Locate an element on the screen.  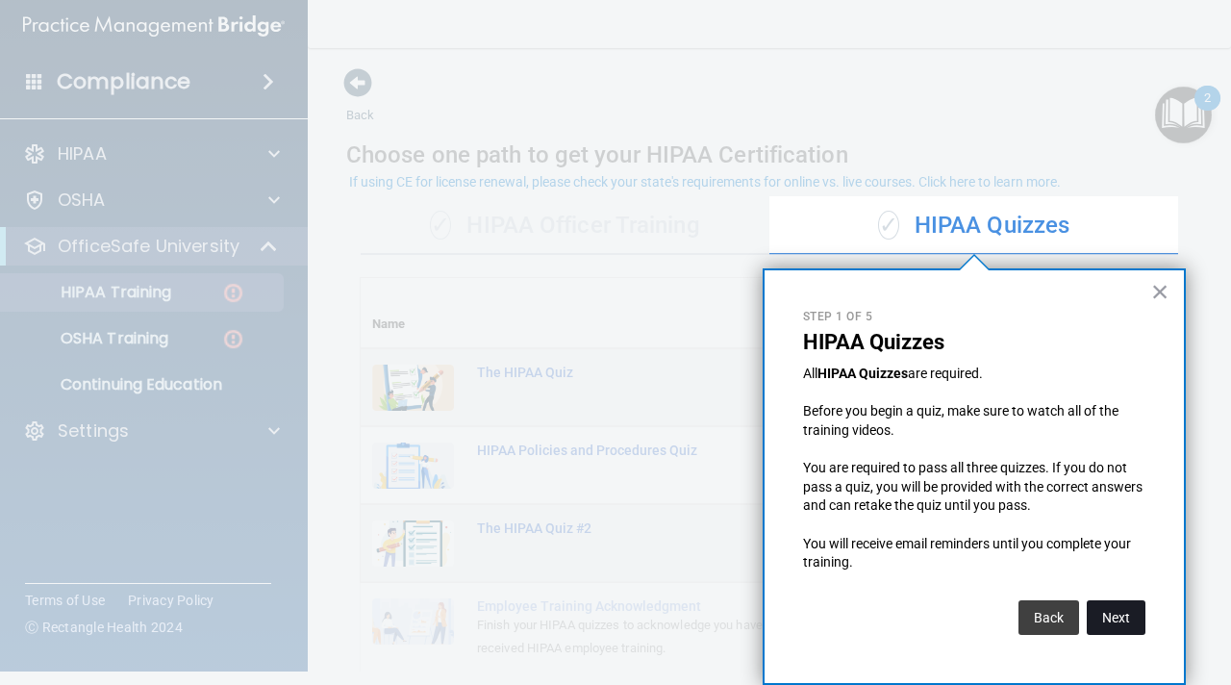
div: HIPAA Quizzes is located at coordinates (973, 226).